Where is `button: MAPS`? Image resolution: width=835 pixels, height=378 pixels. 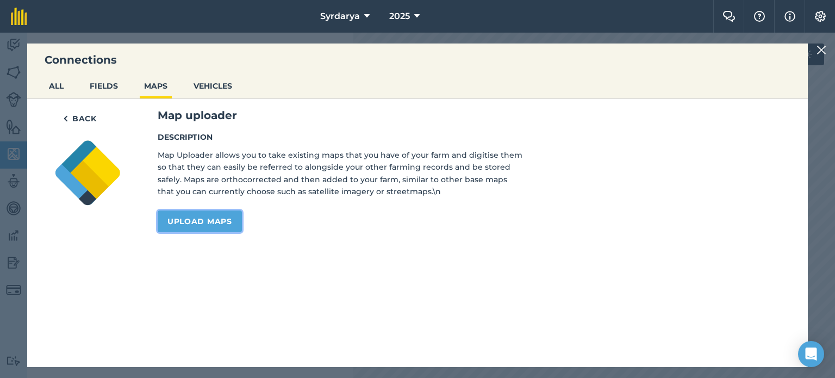 button: MAPS is located at coordinates (156, 86).